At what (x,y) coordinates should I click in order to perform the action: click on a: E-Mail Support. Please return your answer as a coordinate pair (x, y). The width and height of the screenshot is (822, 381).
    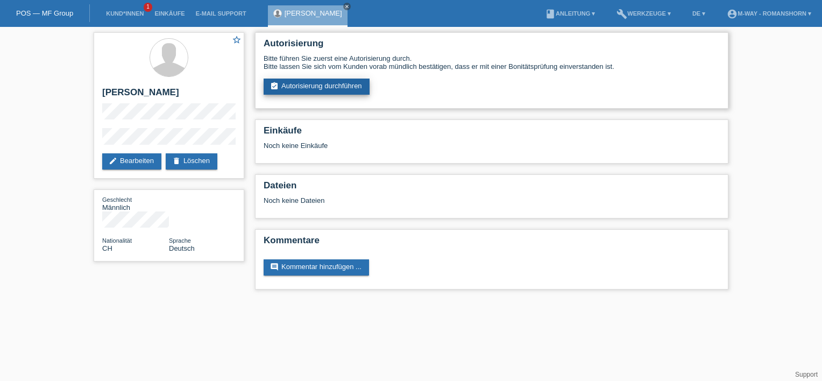
    Looking at the image, I should click on (221, 13).